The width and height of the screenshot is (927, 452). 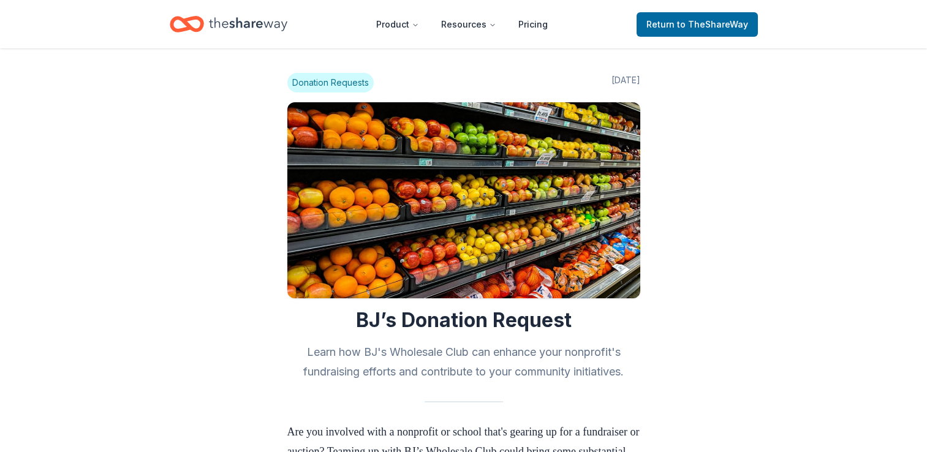 I want to click on h1: BJ’s Donation Request, so click(x=464, y=320).